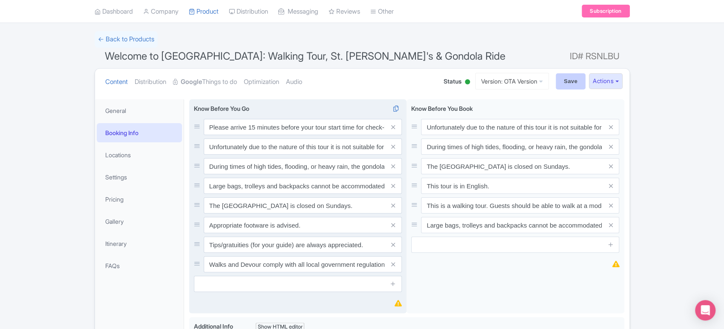 The height and width of the screenshot is (329, 724). Describe the element at coordinates (191, 82) in the screenshot. I see `strong: Google` at that location.